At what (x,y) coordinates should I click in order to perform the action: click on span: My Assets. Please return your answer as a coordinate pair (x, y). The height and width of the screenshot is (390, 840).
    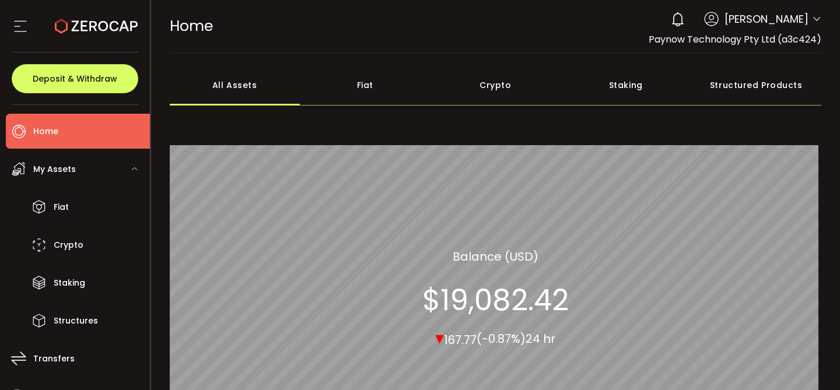
    Looking at the image, I should click on (54, 169).